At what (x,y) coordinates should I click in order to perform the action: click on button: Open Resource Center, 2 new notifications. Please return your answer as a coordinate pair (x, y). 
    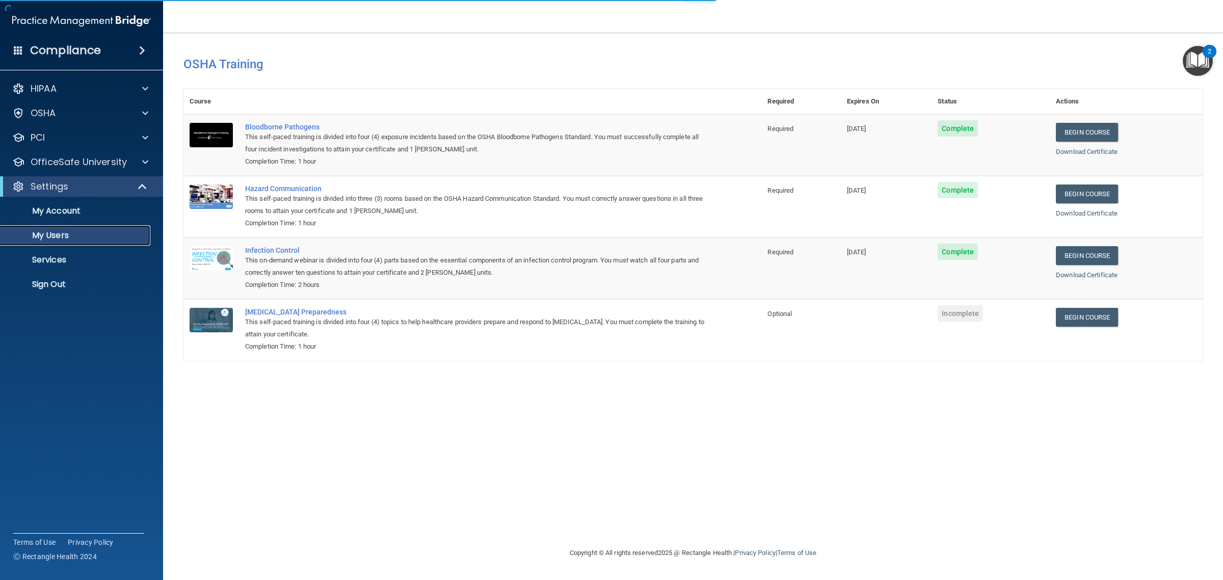
    Looking at the image, I should click on (1197, 61).